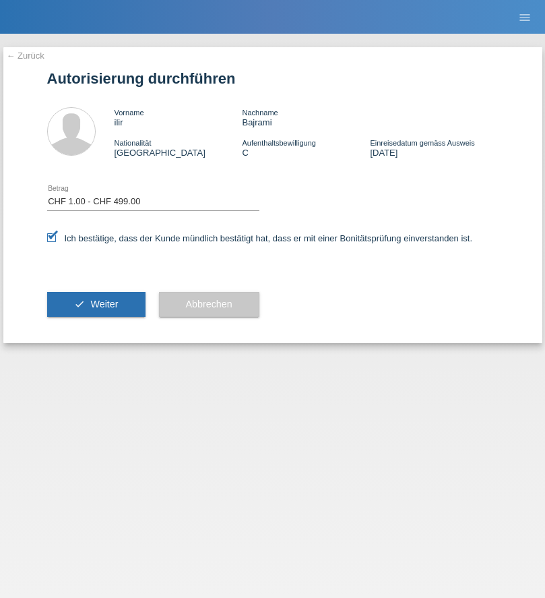 The width and height of the screenshot is (545, 598). Describe the element at coordinates (422, 143) in the screenshot. I see `span: Einreisedatum gemäss Ausweis` at that location.